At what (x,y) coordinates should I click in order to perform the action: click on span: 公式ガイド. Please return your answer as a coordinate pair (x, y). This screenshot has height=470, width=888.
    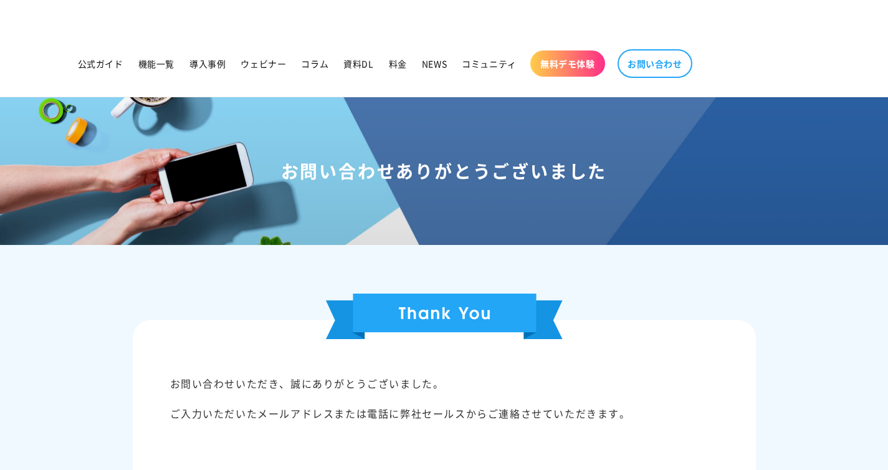
    Looking at the image, I should click on (100, 64).